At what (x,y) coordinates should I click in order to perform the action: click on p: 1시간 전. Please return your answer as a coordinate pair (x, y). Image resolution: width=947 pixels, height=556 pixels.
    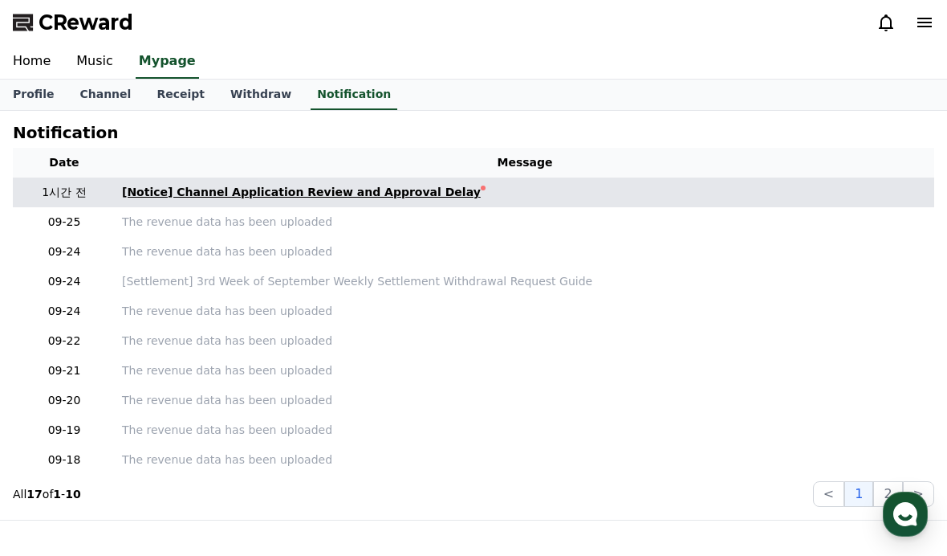
    Looking at the image, I should click on (64, 192).